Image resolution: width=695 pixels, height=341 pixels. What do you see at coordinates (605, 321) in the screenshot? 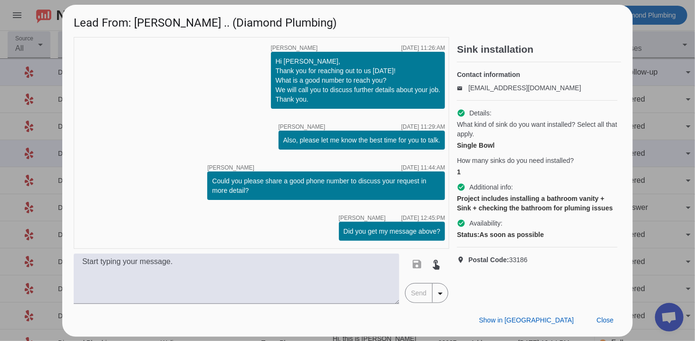
I see `button: Close` at bounding box center [605, 321].